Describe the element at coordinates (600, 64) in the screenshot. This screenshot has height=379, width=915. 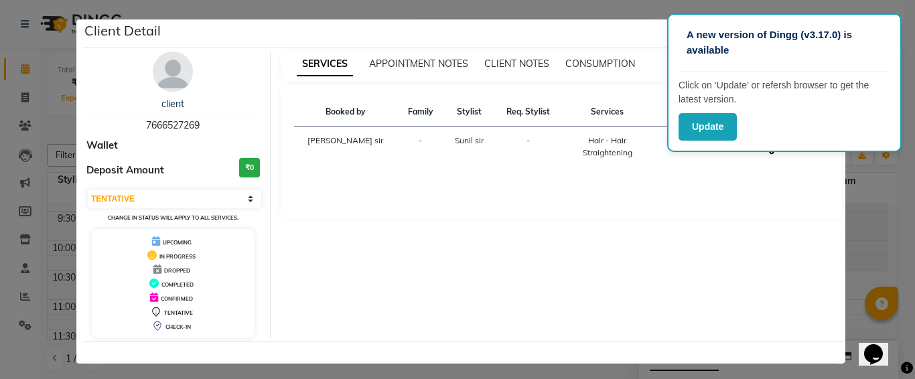
I see `span: CONSUMPTION` at that location.